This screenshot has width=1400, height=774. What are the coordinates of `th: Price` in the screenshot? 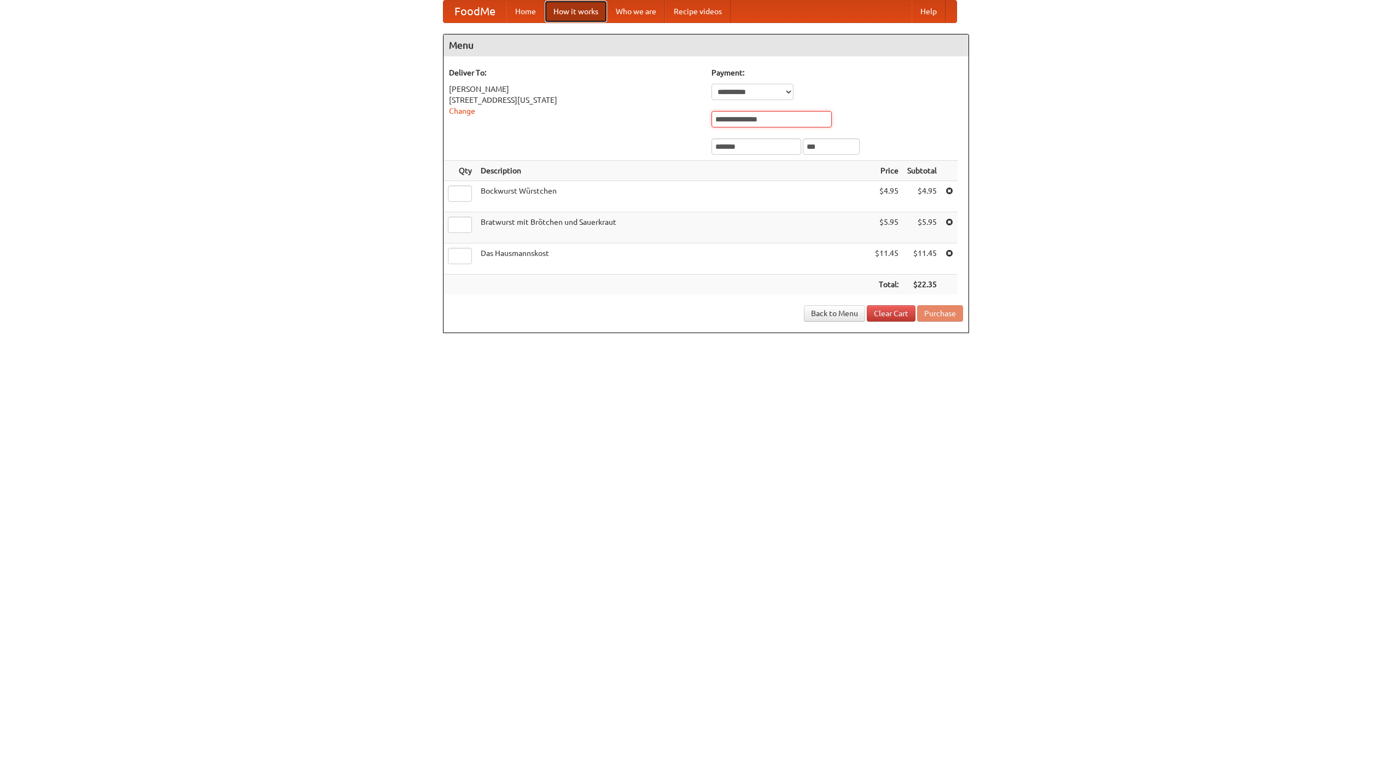 It's located at (886, 171).